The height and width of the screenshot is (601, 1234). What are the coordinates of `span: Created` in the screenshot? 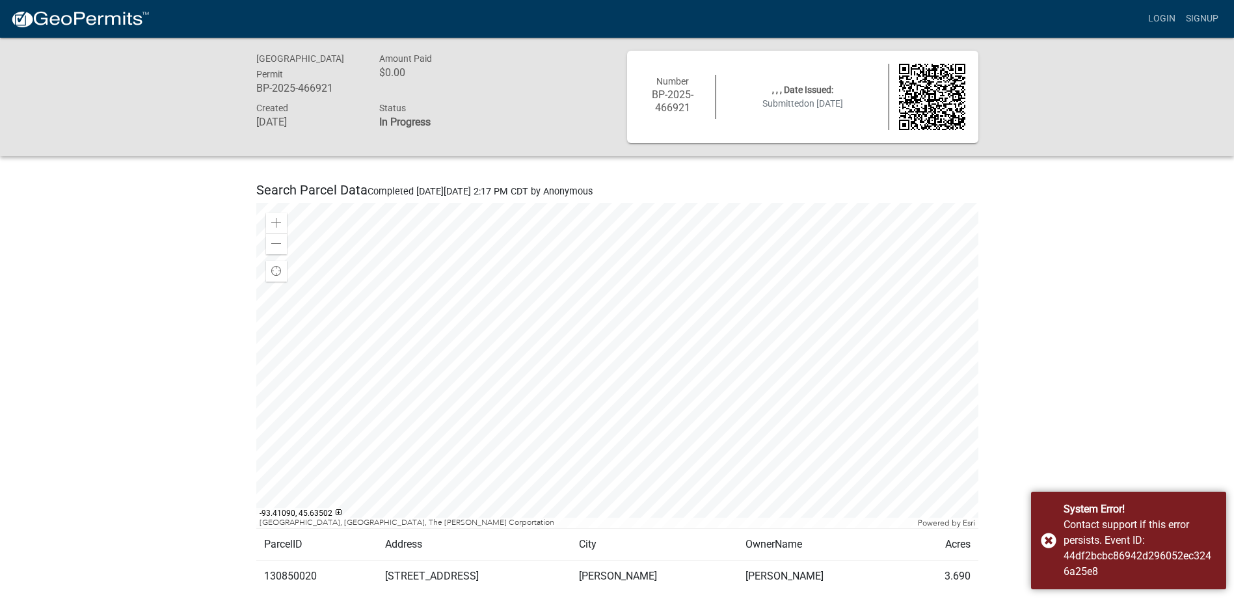 It's located at (272, 108).